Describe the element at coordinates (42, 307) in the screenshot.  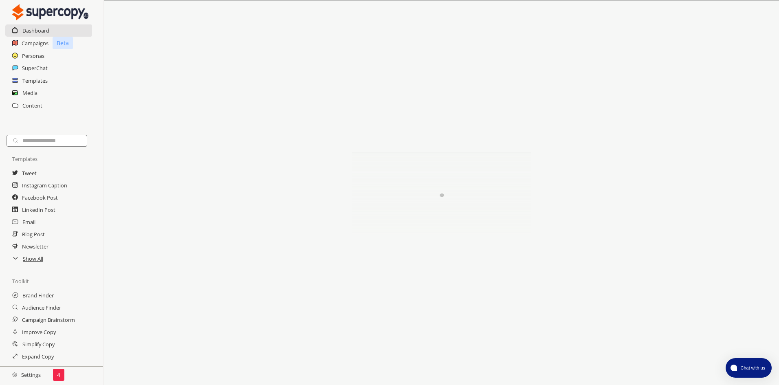
I see `h2: Audience Finder` at that location.